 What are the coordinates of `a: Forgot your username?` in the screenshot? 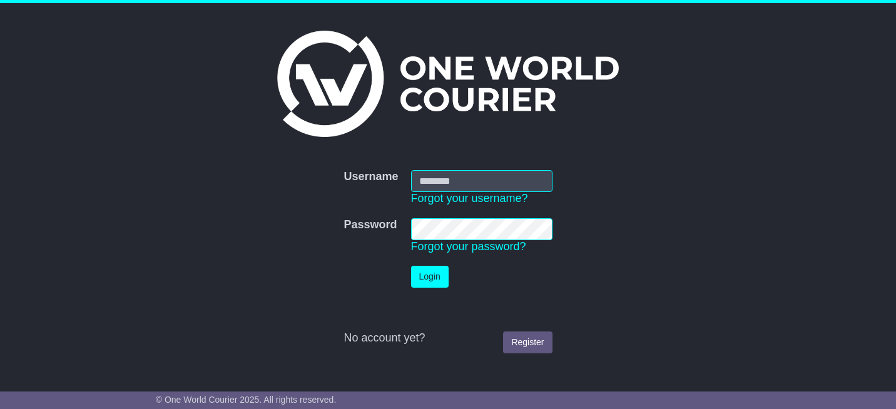 It's located at (469, 198).